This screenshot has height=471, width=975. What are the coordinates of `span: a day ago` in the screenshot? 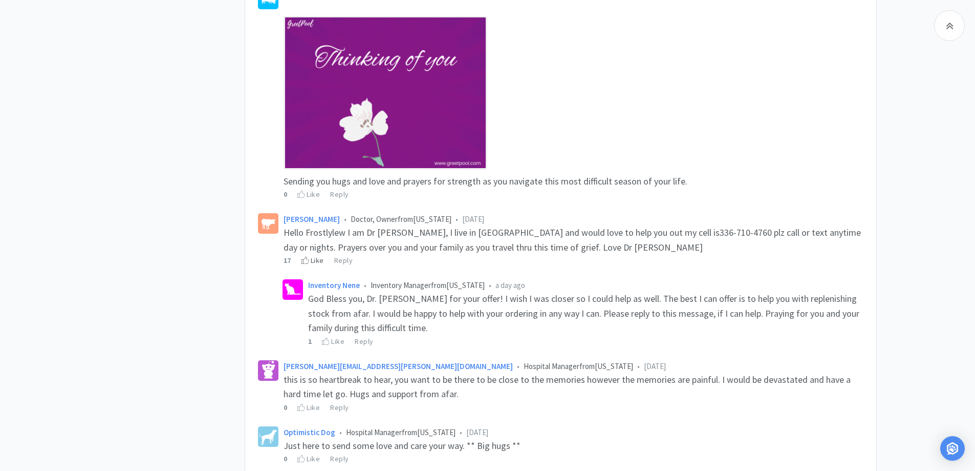 It's located at (510, 285).